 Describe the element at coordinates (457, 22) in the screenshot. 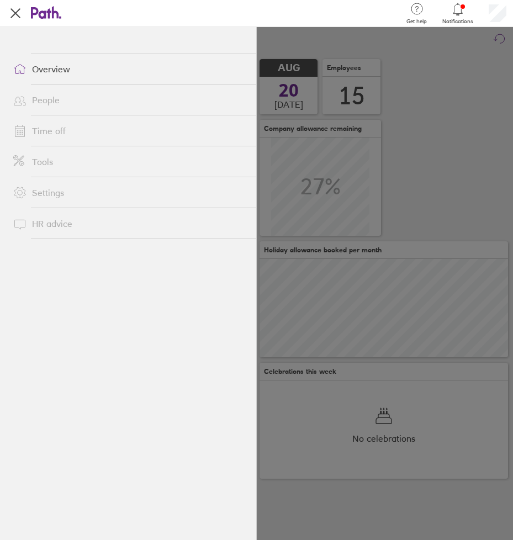

I see `span: Notifications` at that location.